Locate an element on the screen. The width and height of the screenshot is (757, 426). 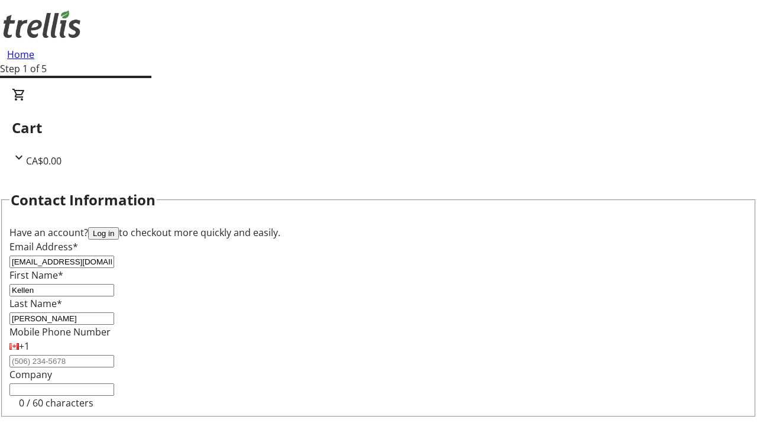
label: Last Name* is located at coordinates (35, 303).